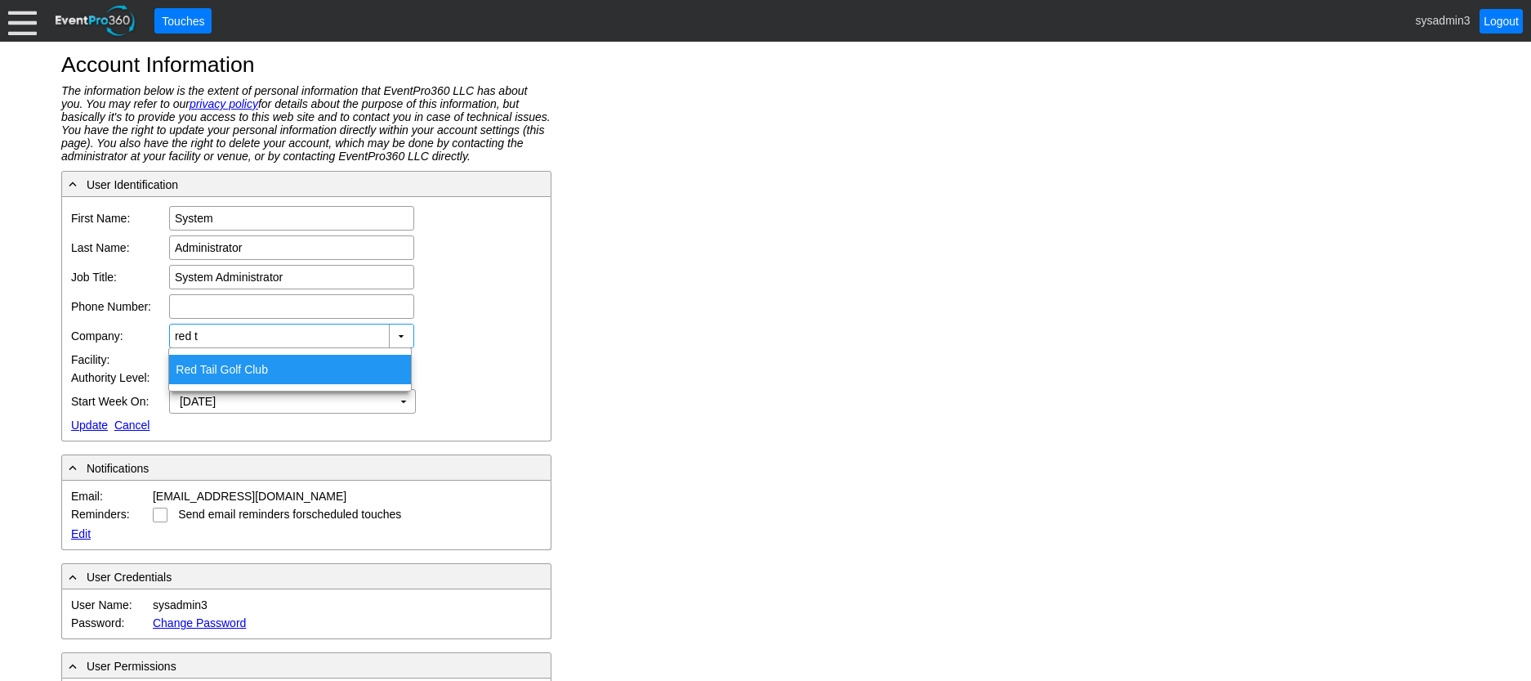 The image size is (1531, 681). What do you see at coordinates (109, 515) in the screenshot?
I see `td: Reminders:` at bounding box center [109, 515].